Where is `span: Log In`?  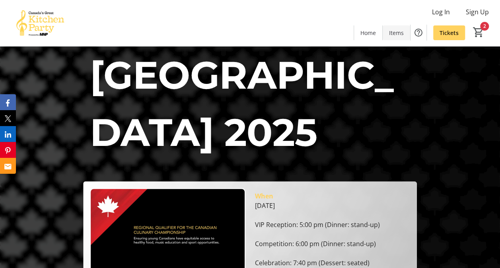 span: Log In is located at coordinates (440, 12).